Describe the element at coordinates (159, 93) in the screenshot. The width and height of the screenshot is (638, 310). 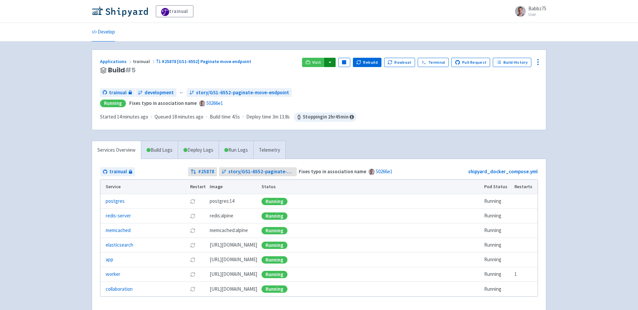
I see `span: development` at that location.